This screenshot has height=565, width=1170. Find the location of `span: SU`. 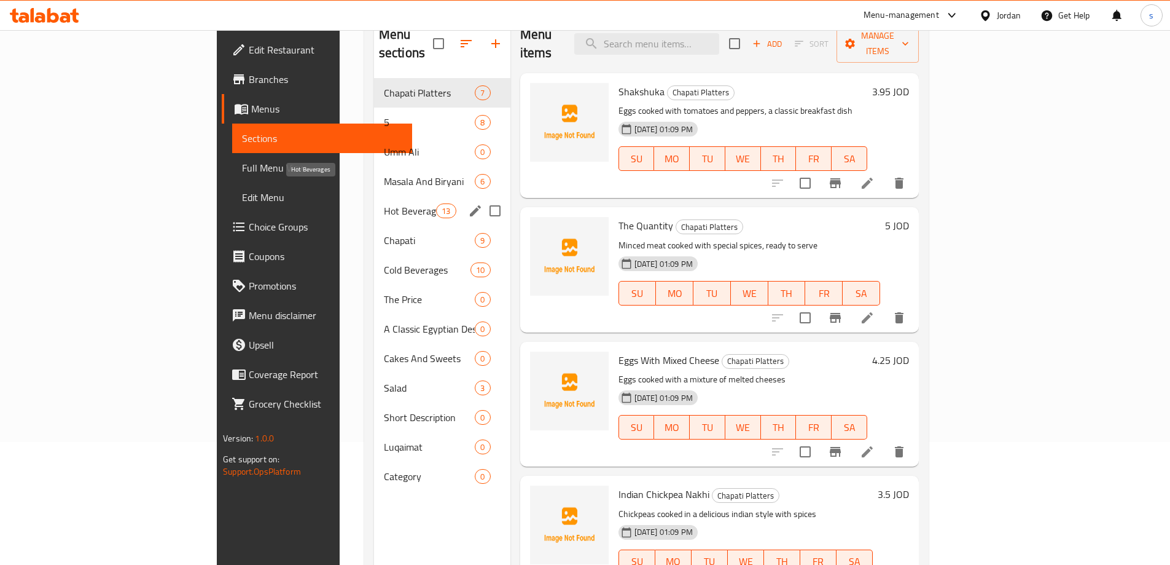

span: SU is located at coordinates (637, 427).